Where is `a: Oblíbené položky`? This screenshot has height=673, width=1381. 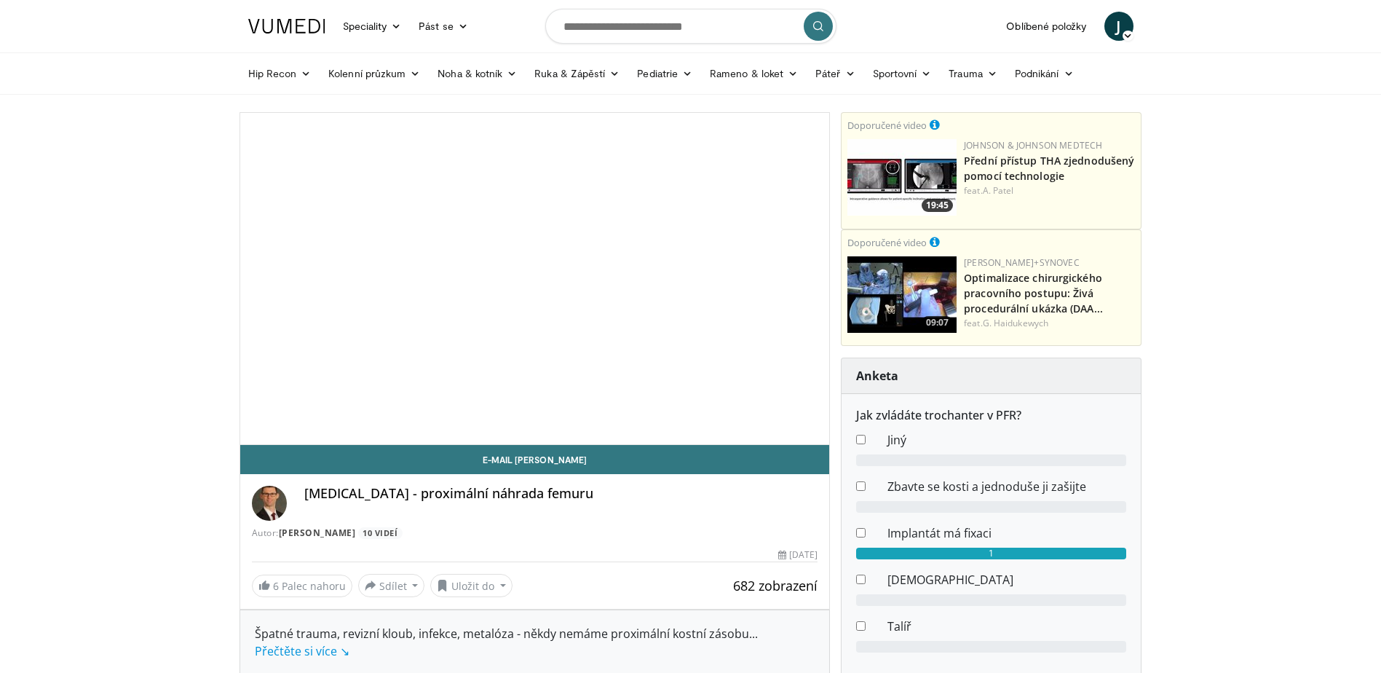
a: Oblíbené položky is located at coordinates (1046, 26).